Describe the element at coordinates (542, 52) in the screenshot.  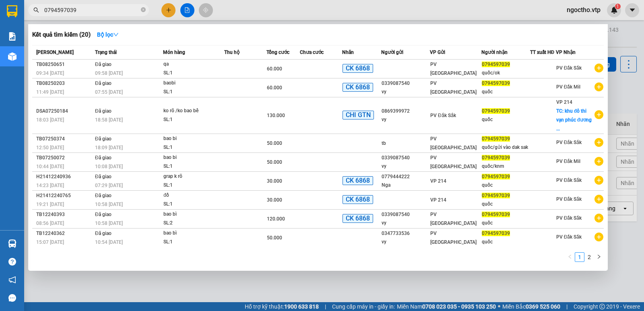
I see `span: TT xuất HĐ` at that location.